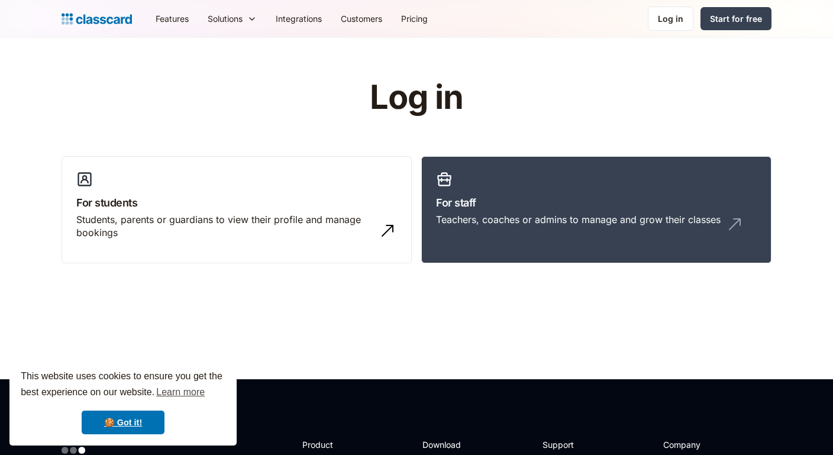 This screenshot has height=455, width=833. I want to click on a: Features, so click(172, 18).